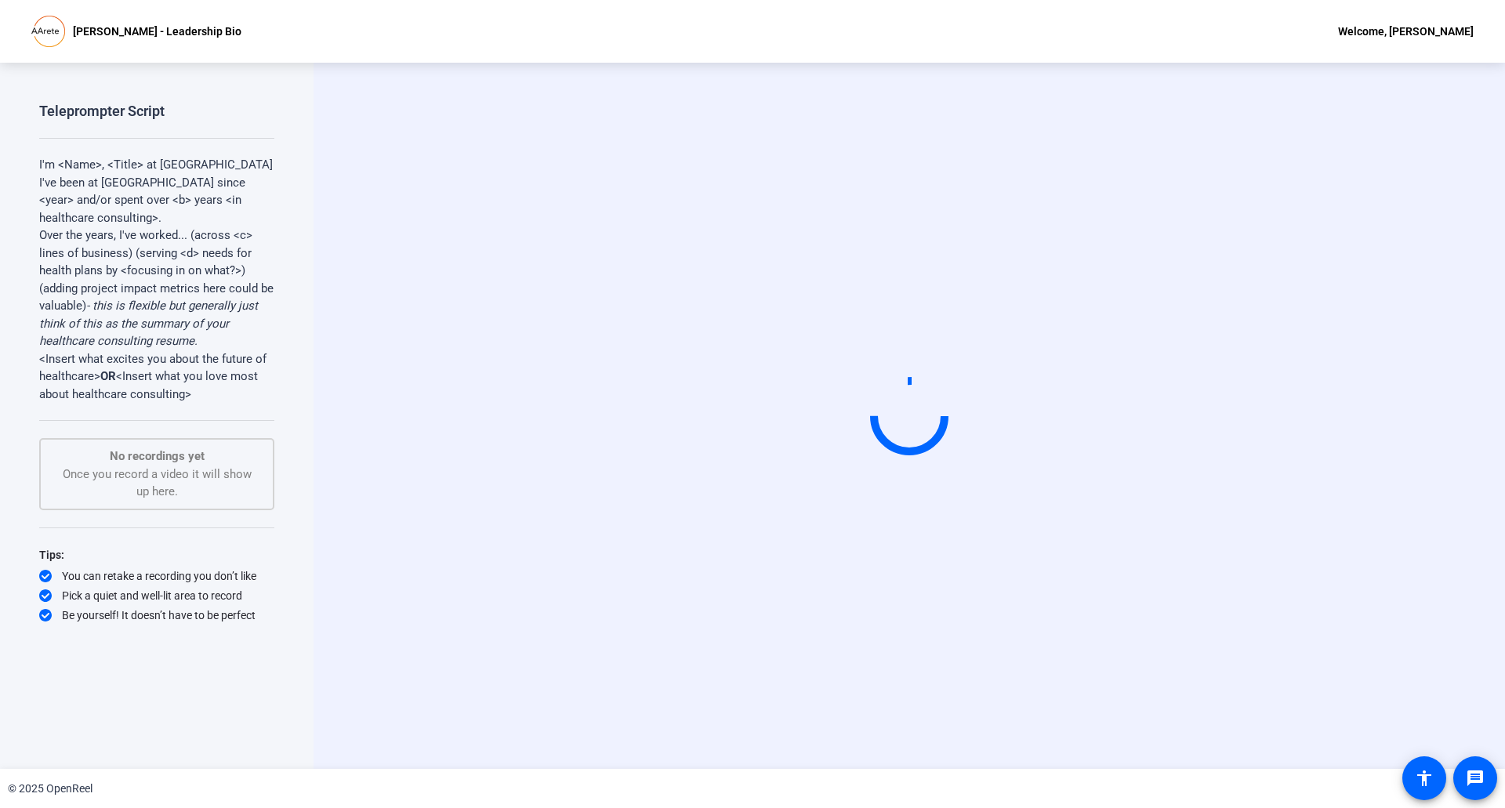 Image resolution: width=1505 pixels, height=808 pixels. Describe the element at coordinates (102, 111) in the screenshot. I see `div: Teleprompter Script` at that location.